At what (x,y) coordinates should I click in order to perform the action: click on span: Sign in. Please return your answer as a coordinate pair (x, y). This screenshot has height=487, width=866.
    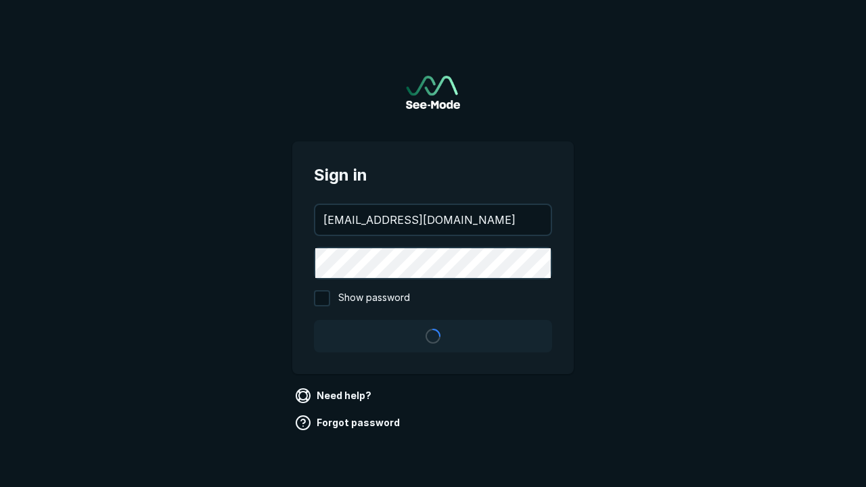
    Looking at the image, I should click on (433, 175).